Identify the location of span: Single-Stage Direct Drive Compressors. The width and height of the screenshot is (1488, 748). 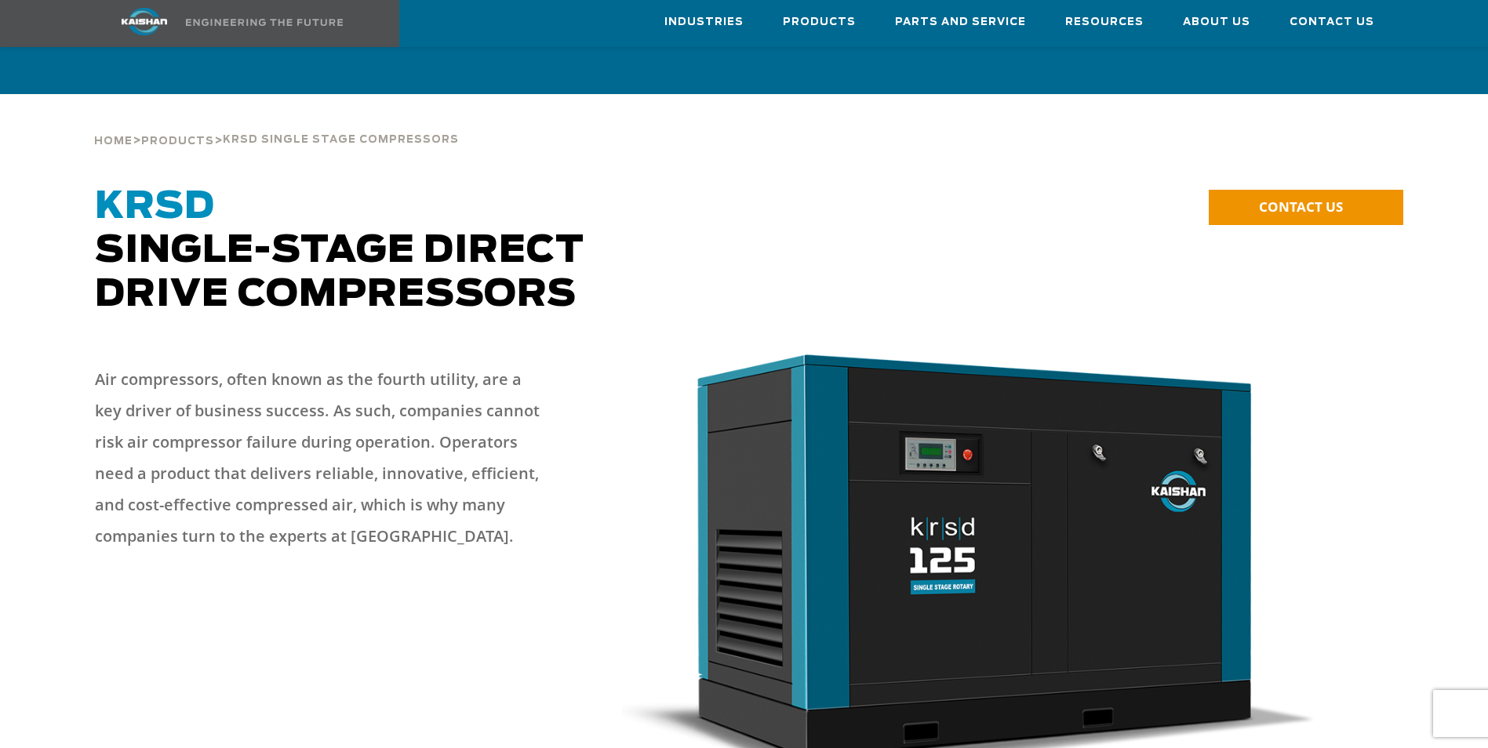
(340, 251).